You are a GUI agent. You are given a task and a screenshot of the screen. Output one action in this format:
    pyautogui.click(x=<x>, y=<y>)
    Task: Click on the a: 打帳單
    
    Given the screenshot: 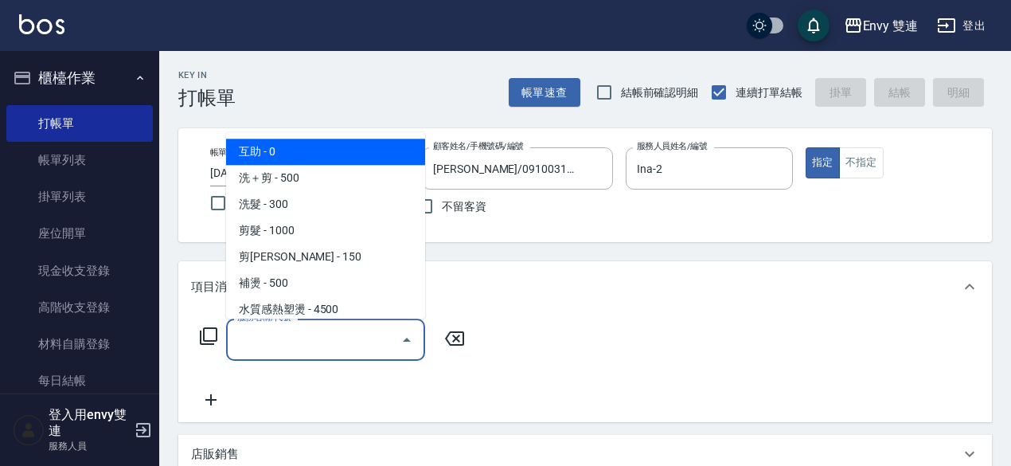 What is the action you would take?
    pyautogui.click(x=80, y=123)
    